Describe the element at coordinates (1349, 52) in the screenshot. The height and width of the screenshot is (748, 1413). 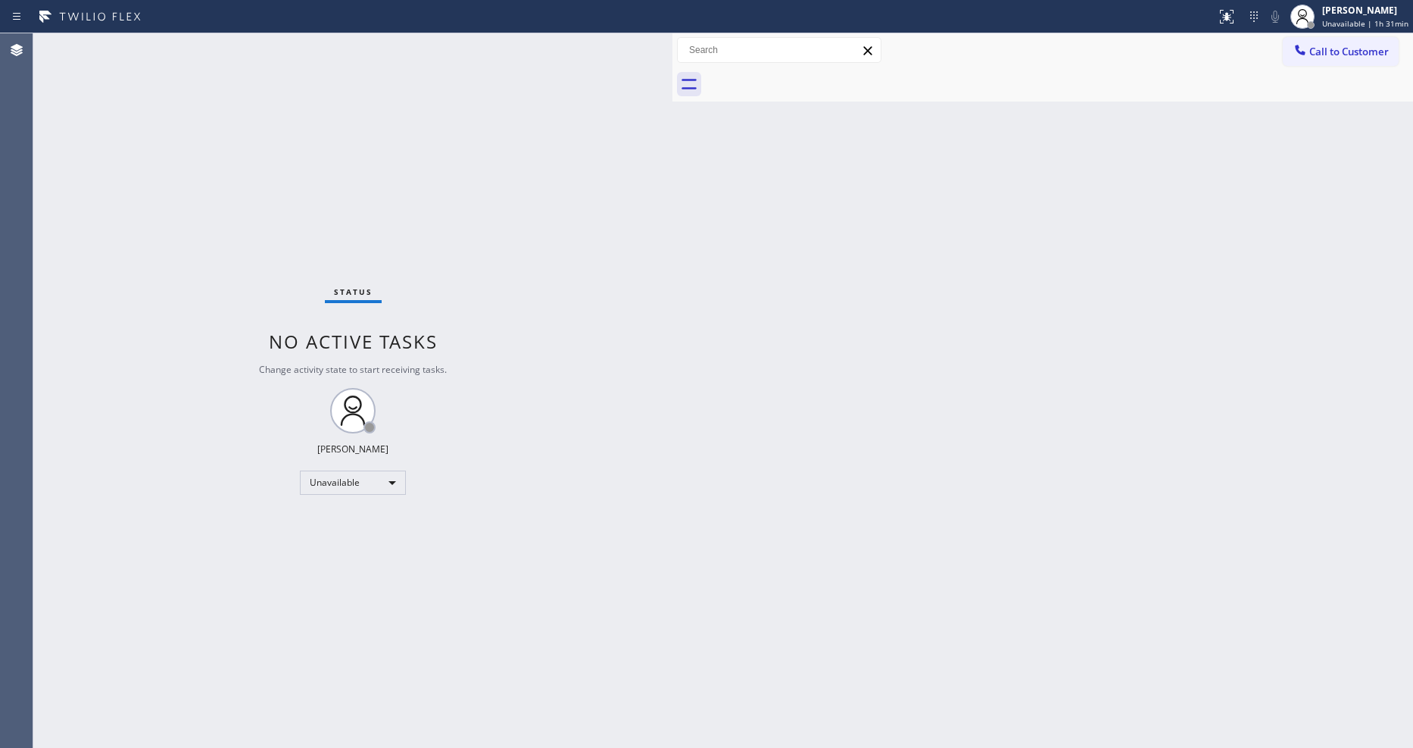
I see `span: Call to Customer` at that location.